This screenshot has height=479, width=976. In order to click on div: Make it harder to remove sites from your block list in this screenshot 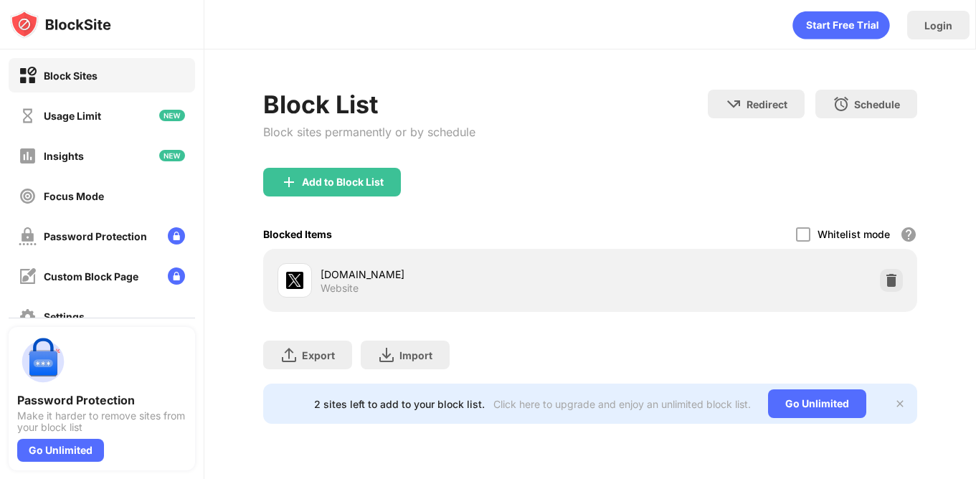, I will do `click(102, 422)`.